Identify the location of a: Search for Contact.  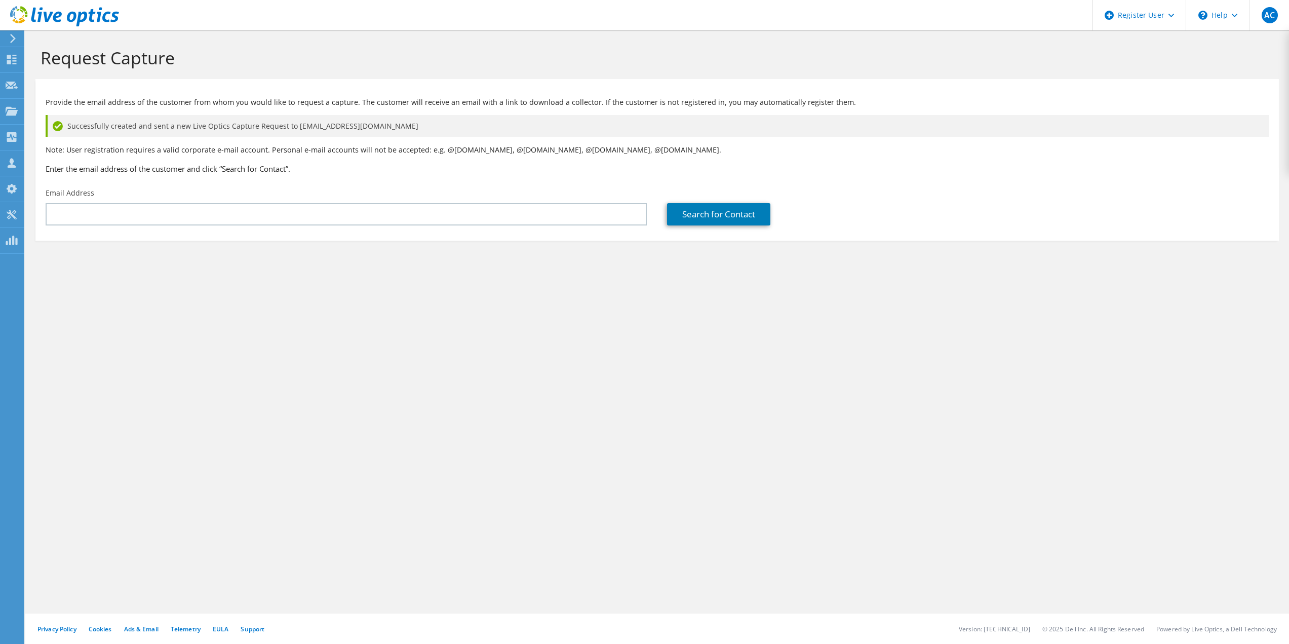
(719, 214).